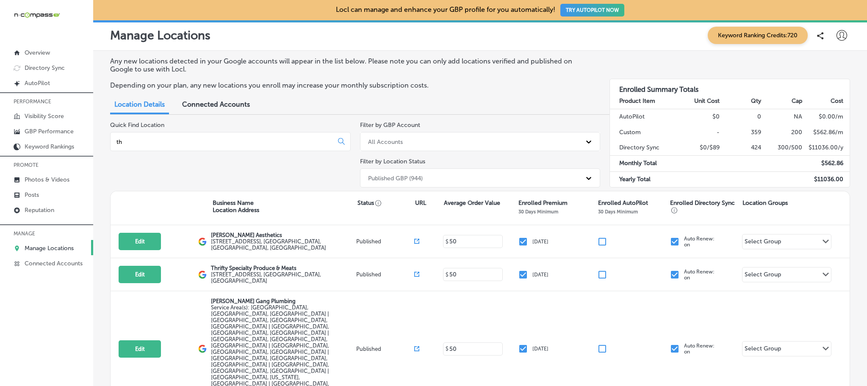  I want to click on td: 300/500, so click(783, 148).